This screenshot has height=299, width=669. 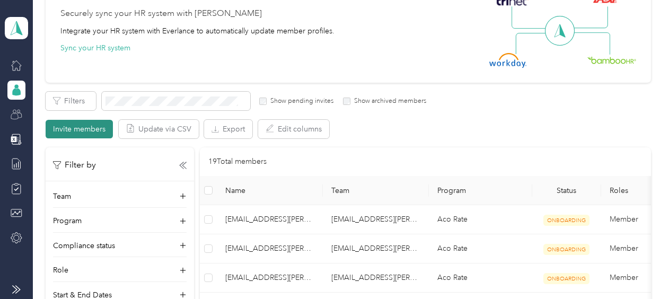 What do you see at coordinates (300, 101) in the screenshot?
I see `label: Show pending invites` at bounding box center [300, 101].